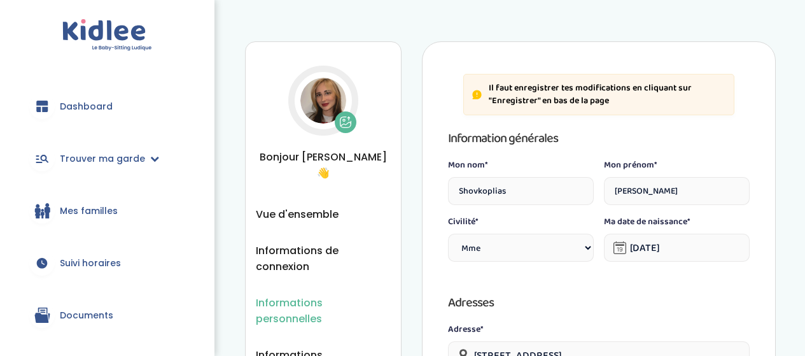 This screenshot has width=805, height=356. What do you see at coordinates (676, 221) in the screenshot?
I see `label: Ma date de naissance*` at bounding box center [676, 221].